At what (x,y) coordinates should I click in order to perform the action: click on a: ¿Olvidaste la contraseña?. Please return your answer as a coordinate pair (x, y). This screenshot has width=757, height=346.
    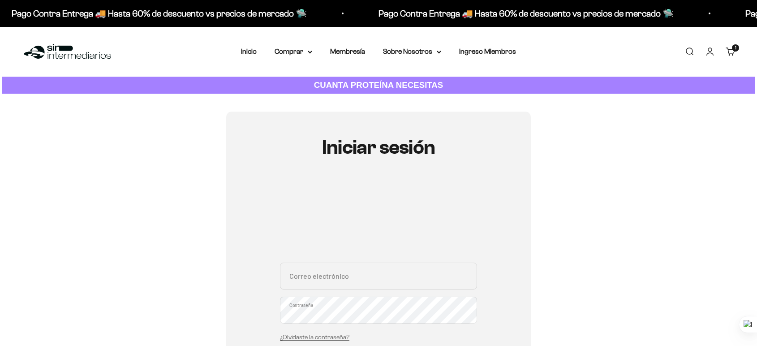
    Looking at the image, I should click on (315, 337).